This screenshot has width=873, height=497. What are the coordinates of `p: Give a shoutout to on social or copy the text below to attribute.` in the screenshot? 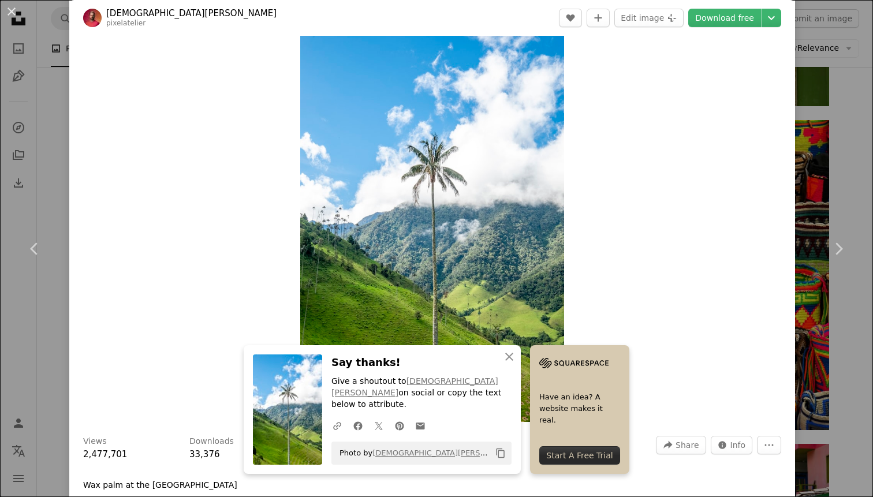 It's located at (421, 393).